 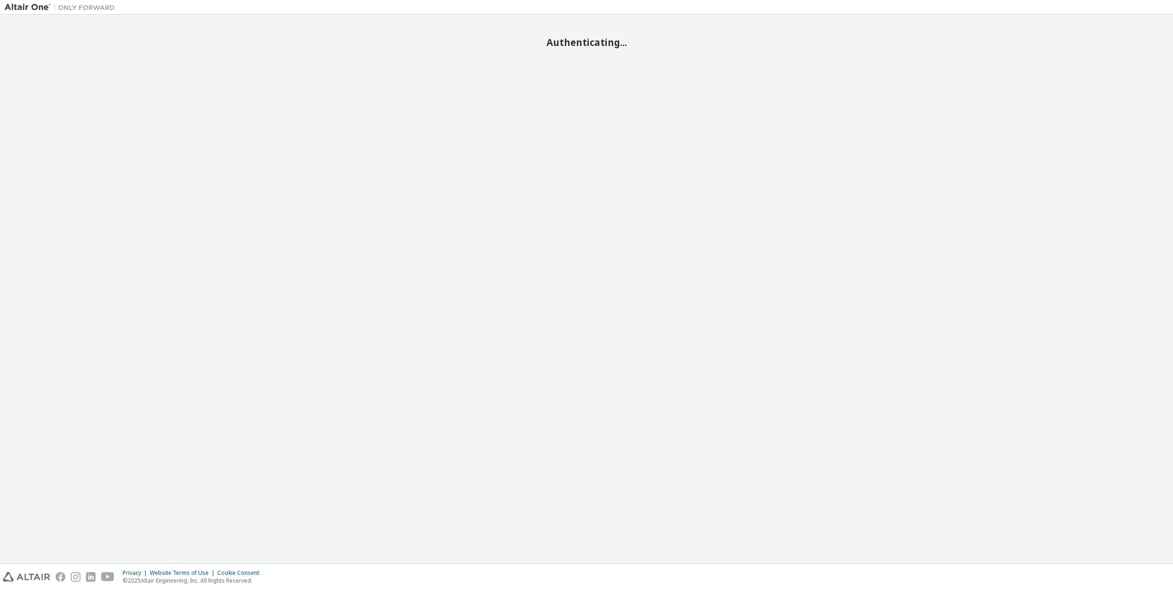 I want to click on img: Altair One, so click(x=62, y=7).